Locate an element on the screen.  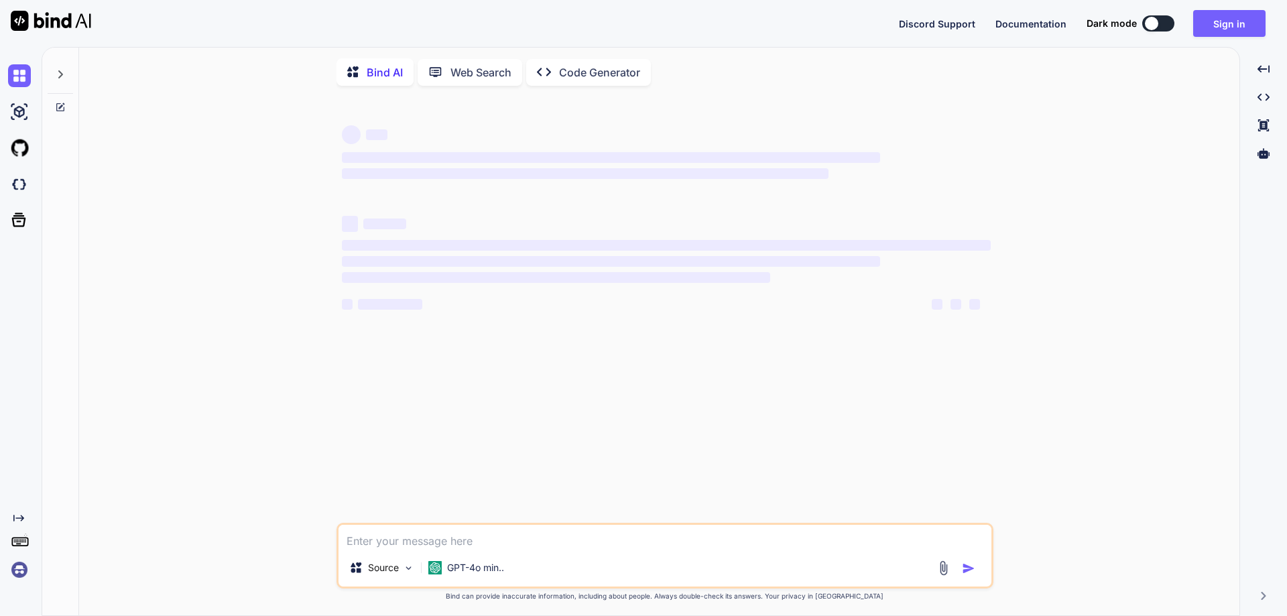
img: darkCloudIdeIcon is located at coordinates (19, 184).